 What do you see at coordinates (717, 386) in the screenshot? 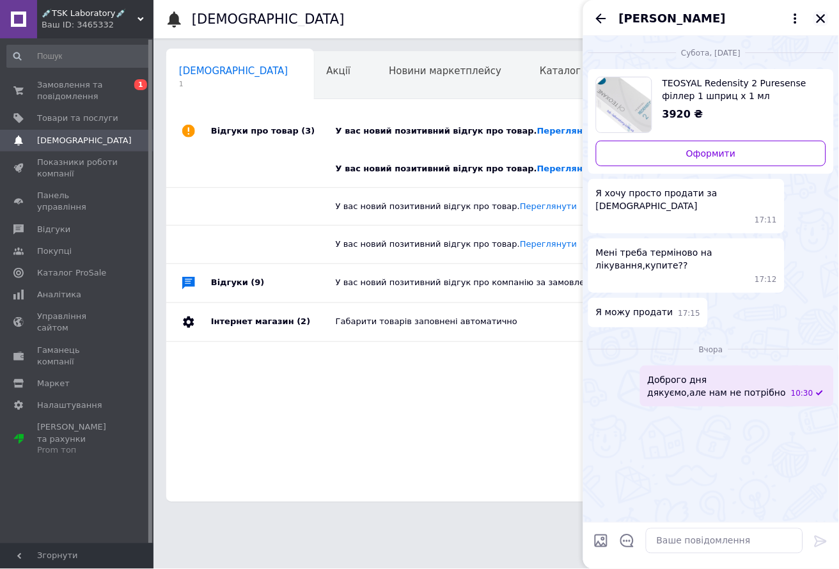
I see `span: Доброго дня дякуємо,але нам не потрібно` at bounding box center [717, 386].